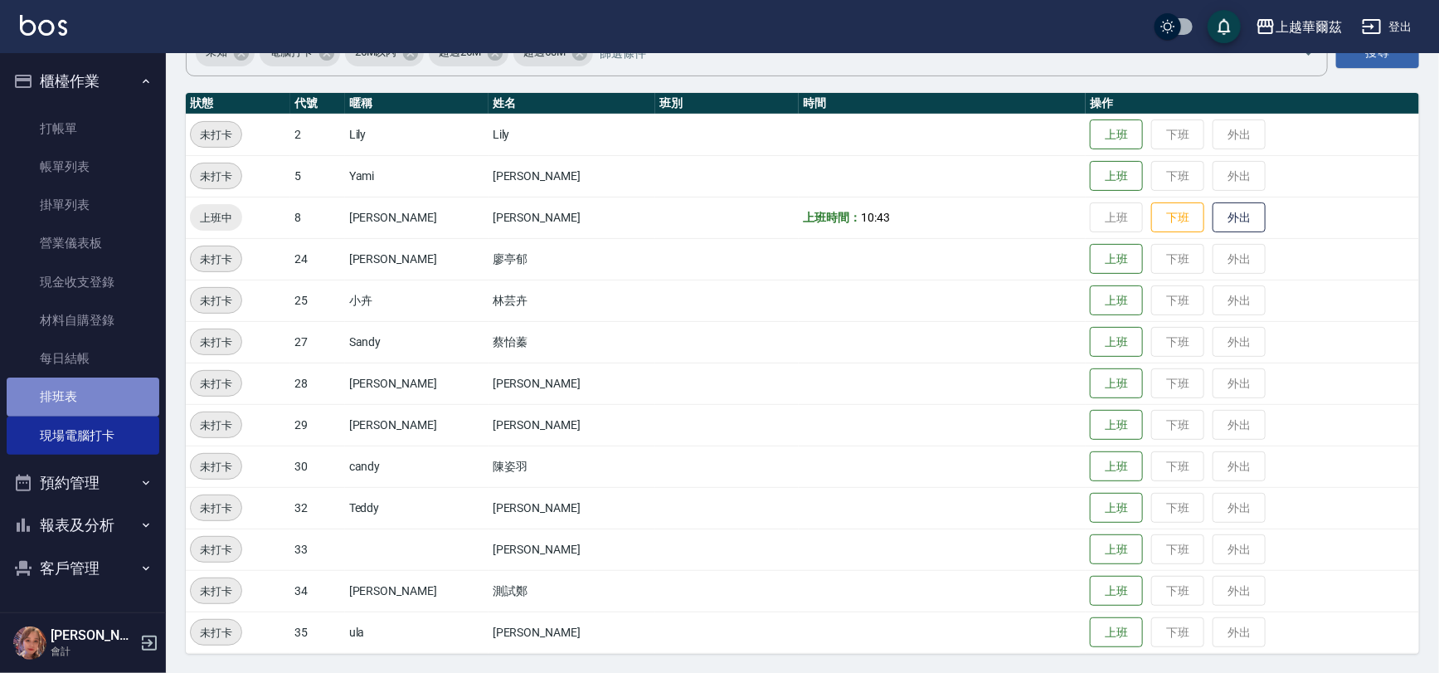 The width and height of the screenshot is (1439, 673). Describe the element at coordinates (83, 320) in the screenshot. I see `a: 材料自購登錄` at that location.